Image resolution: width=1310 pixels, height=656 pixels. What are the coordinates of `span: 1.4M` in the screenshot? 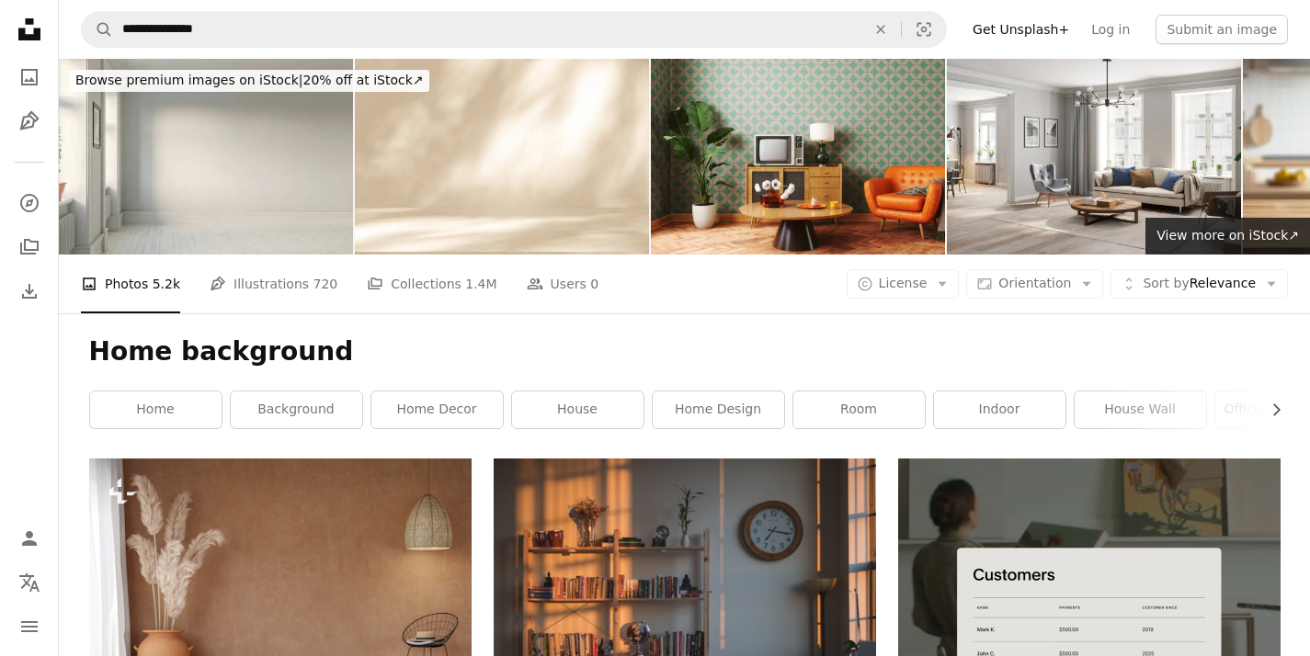 It's located at (481, 284).